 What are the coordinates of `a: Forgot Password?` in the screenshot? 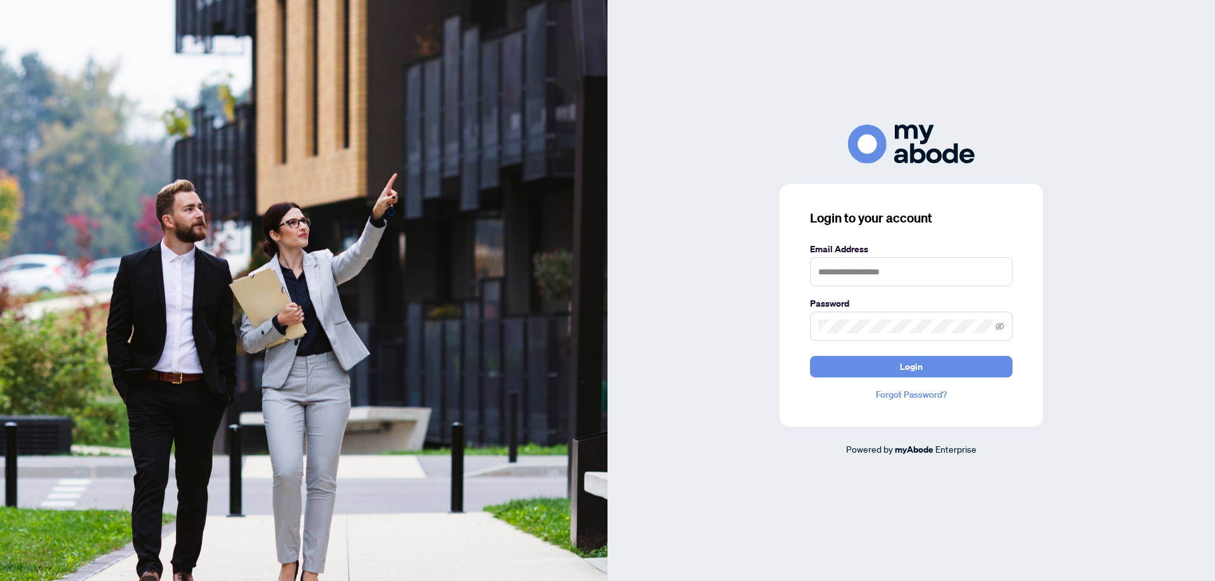 It's located at (911, 395).